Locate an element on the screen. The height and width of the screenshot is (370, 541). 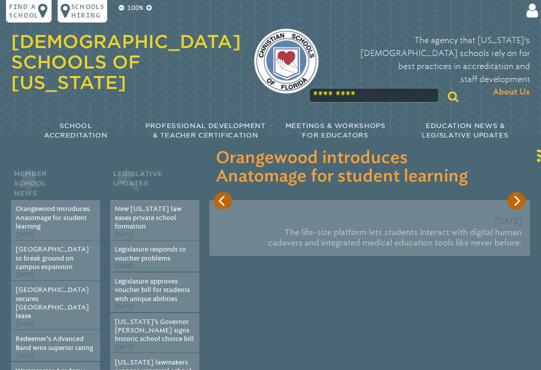
a: Legislature approves voucher bill for students with unique abilities is located at coordinates (152, 290).